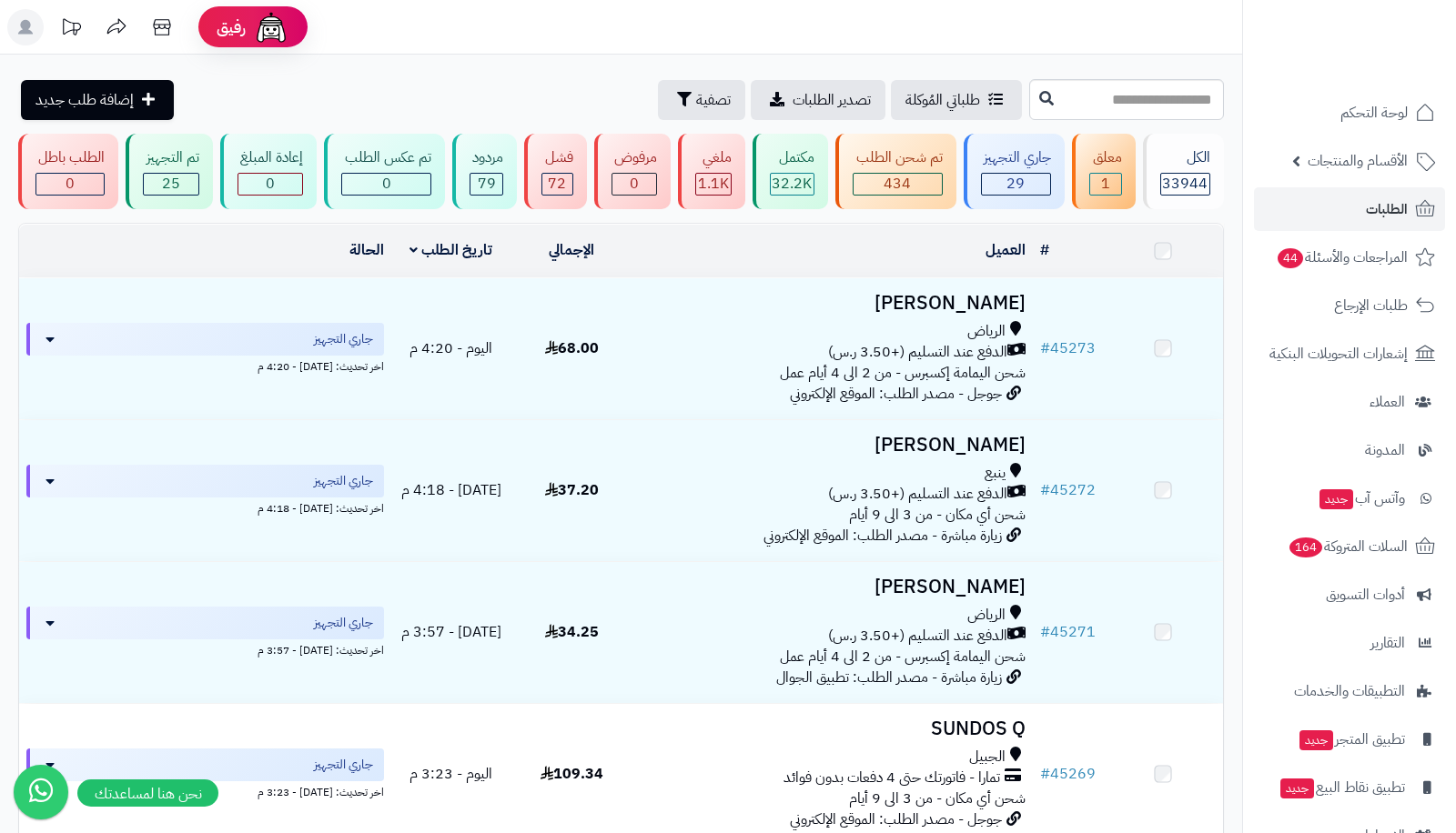 The width and height of the screenshot is (1456, 833). I want to click on span: شحن أي مكان - من 3 الى 9 أيام, so click(937, 799).